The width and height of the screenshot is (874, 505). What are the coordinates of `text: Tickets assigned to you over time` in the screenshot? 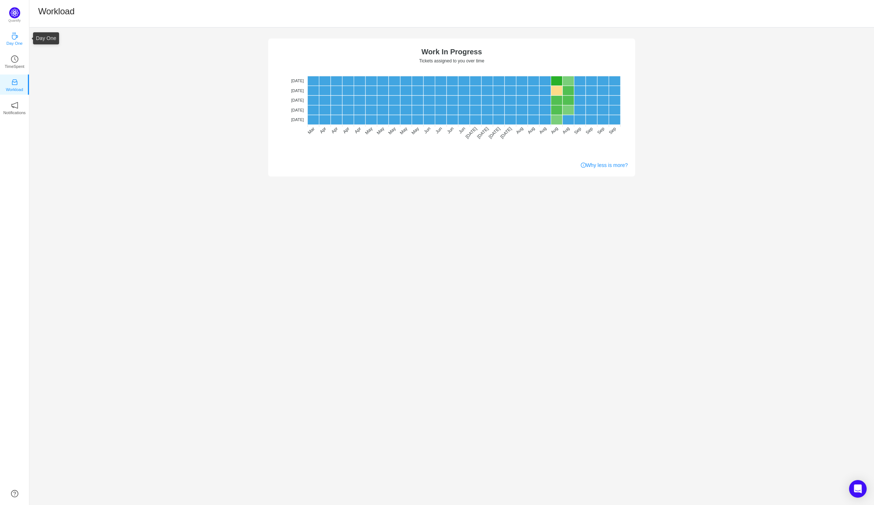 It's located at (452, 61).